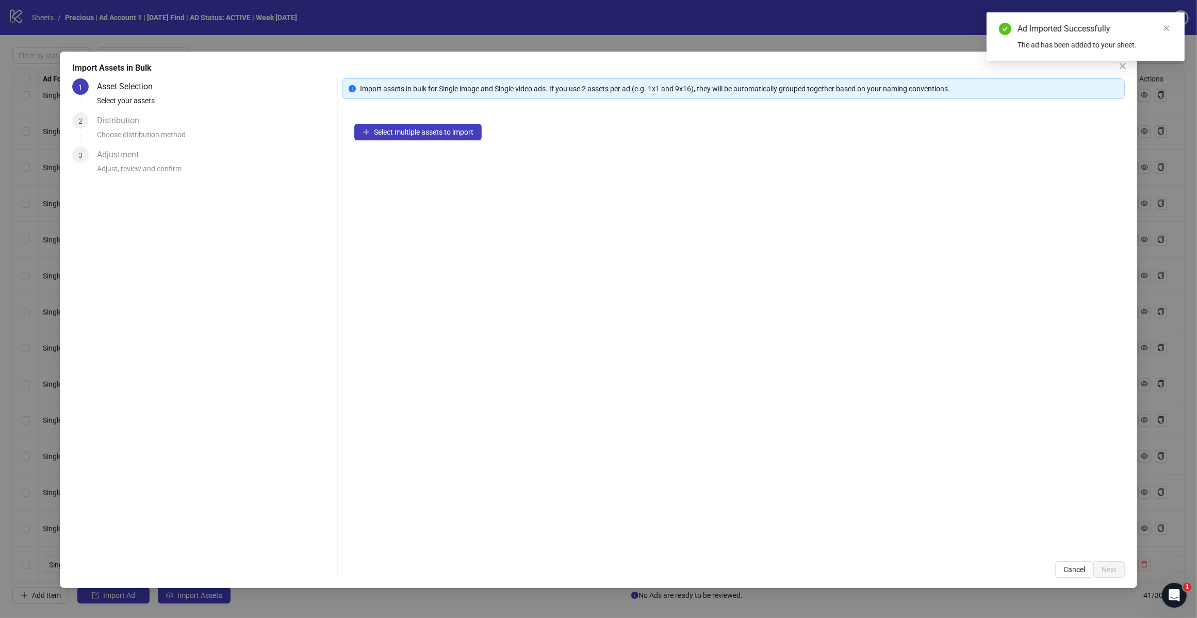 This screenshot has width=1197, height=618. What do you see at coordinates (739, 89) in the screenshot?
I see `div: Import assets in bulk for Single image and Single video ads. If you use 2 assets per ad (e.g. 1x1...` at bounding box center [739, 89].